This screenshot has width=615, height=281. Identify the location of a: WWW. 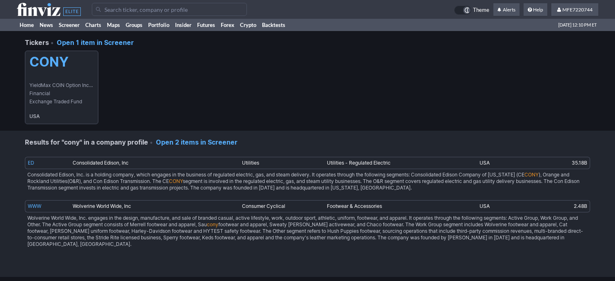
(34, 206).